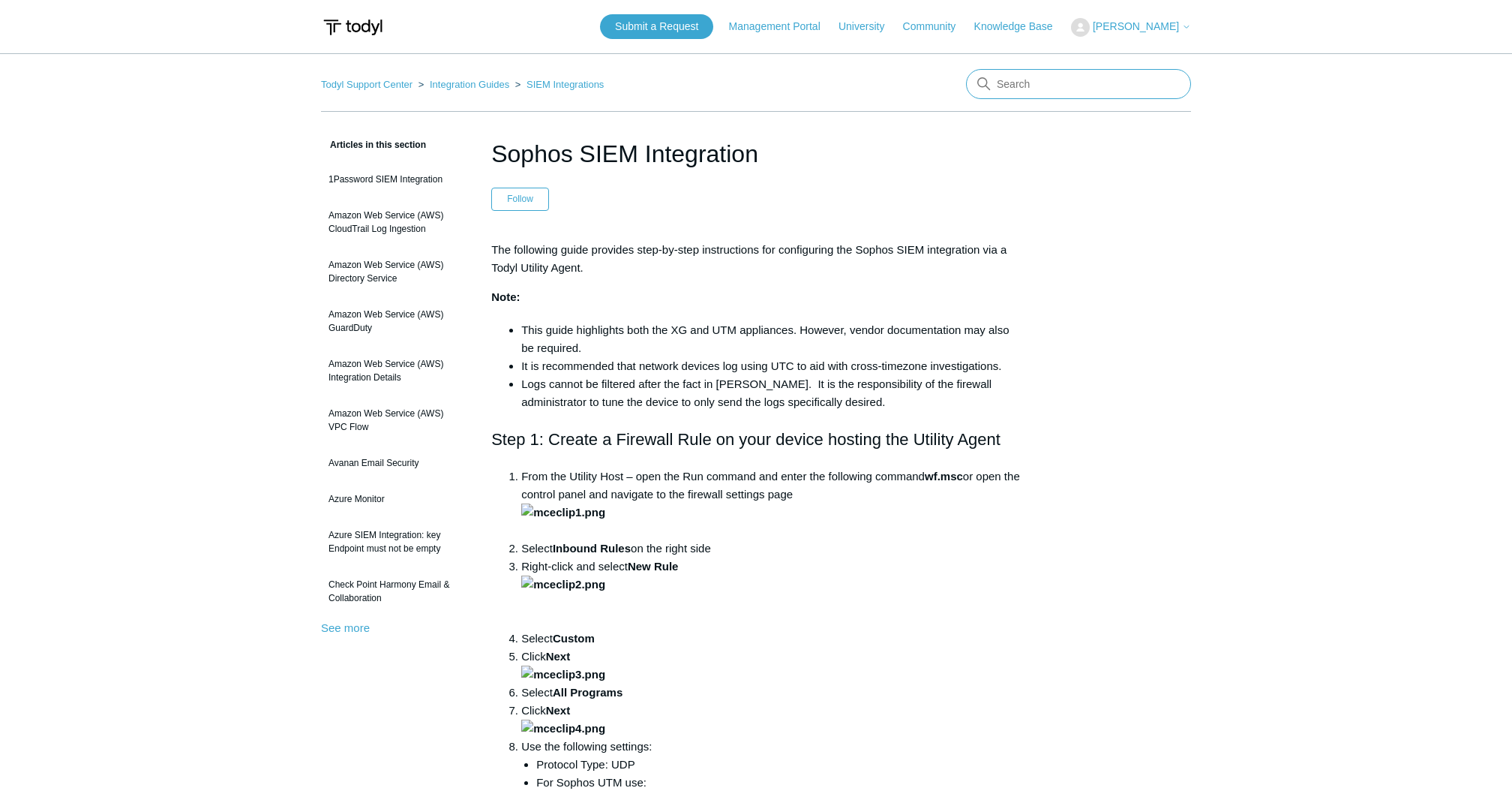 The image size is (1512, 794). What do you see at coordinates (656, 26) in the screenshot?
I see `a: Submit a Request` at bounding box center [656, 26].